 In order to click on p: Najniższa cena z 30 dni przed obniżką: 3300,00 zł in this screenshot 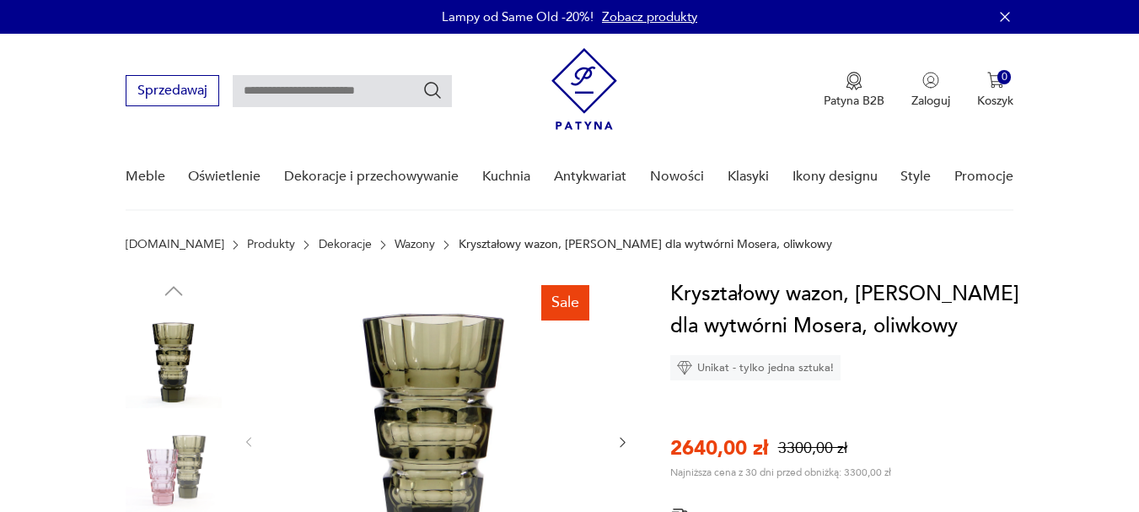, I will do `click(781, 472)`.